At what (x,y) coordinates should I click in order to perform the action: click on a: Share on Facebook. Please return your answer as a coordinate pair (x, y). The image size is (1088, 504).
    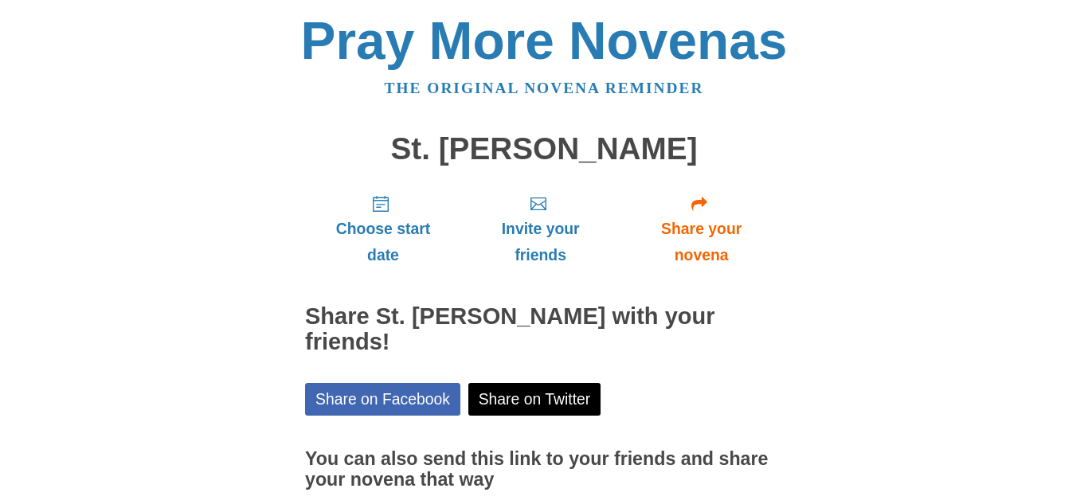
    Looking at the image, I should click on (382, 399).